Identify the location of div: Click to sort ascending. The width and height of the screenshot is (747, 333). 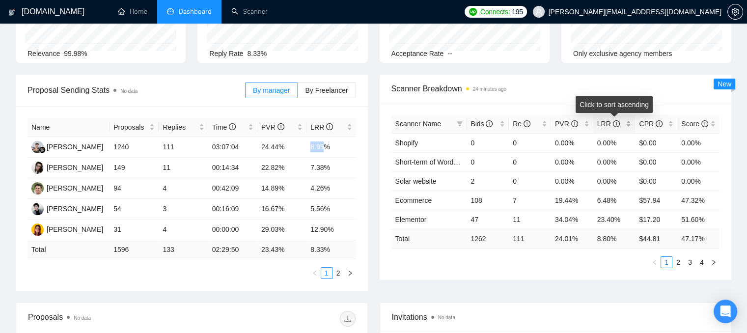
(614, 105).